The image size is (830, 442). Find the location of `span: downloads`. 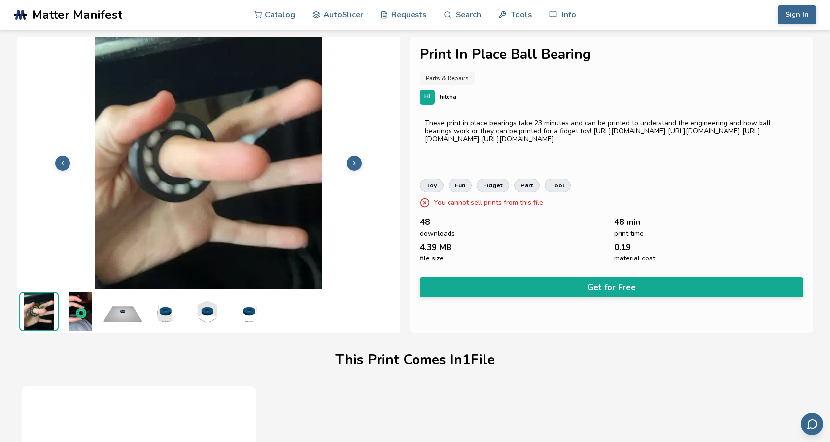

span: downloads is located at coordinates (437, 234).